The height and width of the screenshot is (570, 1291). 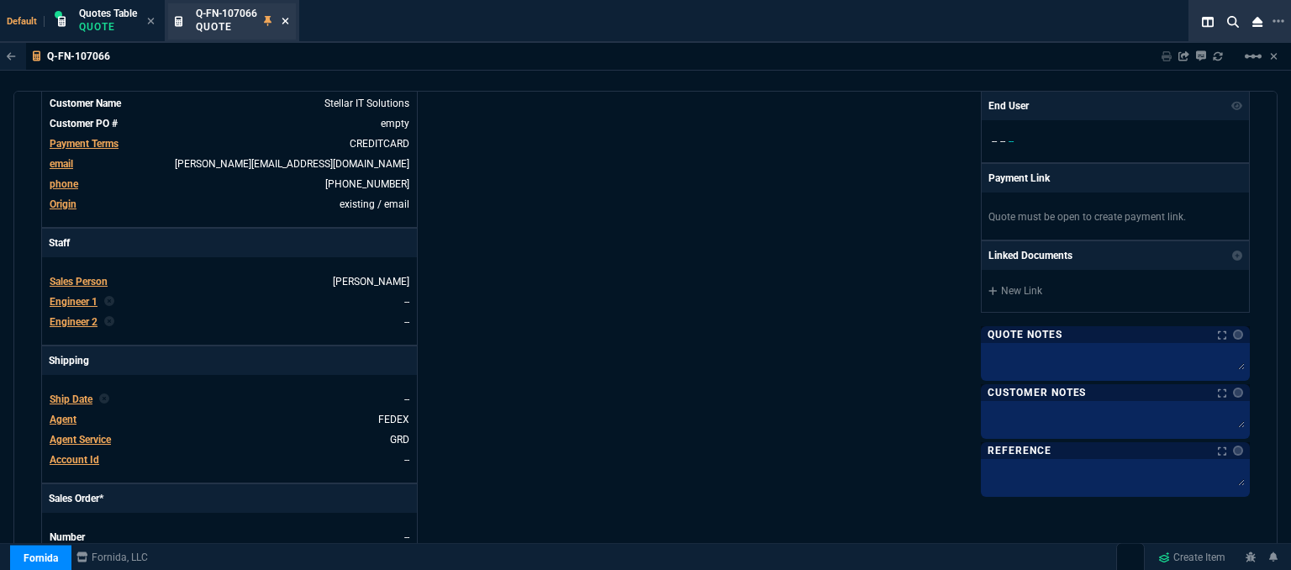 I want to click on nx-icon: Show/Hide End User to Customer, so click(x=1238, y=106).